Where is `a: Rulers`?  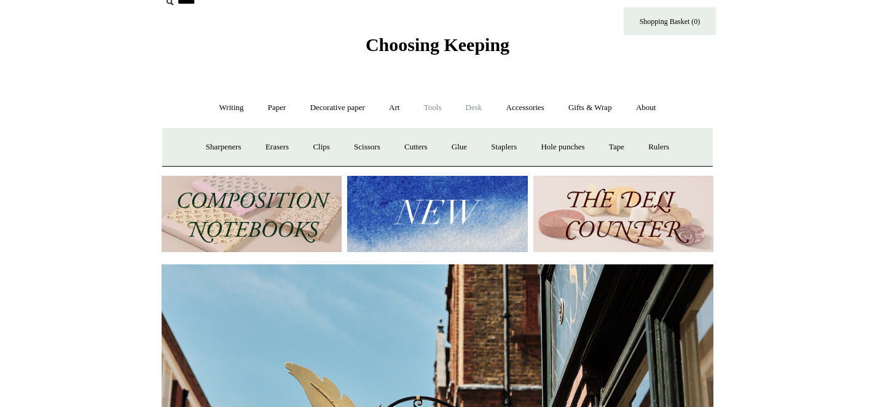 a: Rulers is located at coordinates (659, 147).